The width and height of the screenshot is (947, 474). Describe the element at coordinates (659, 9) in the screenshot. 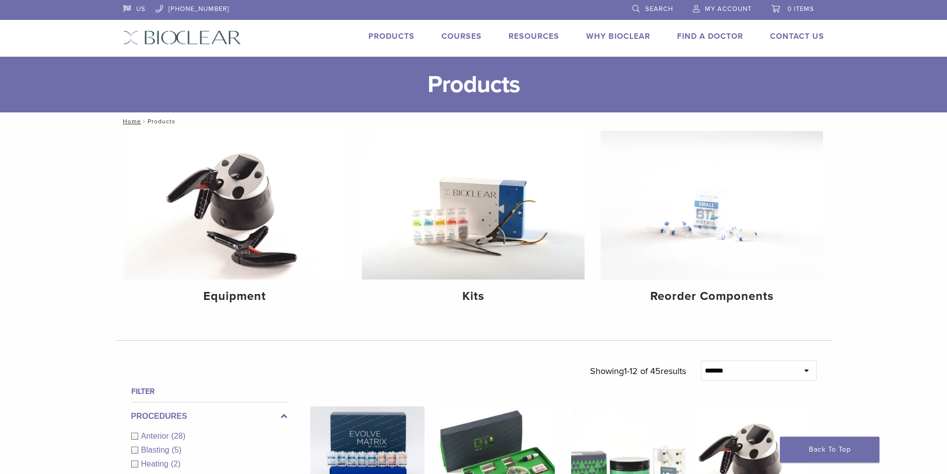

I see `span: Search` at that location.